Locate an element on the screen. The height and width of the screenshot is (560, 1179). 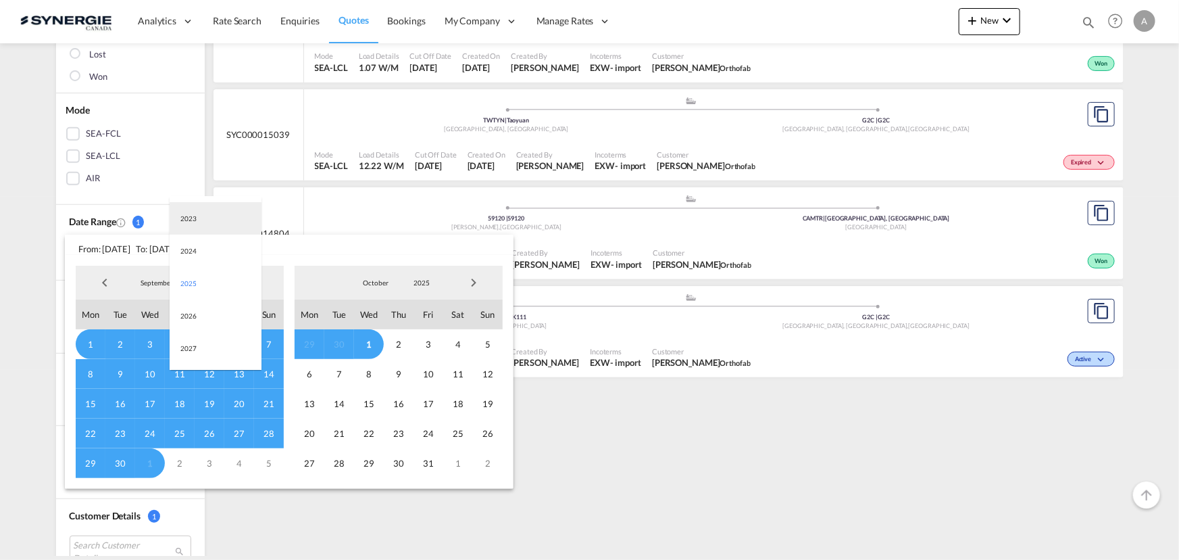
md-option: 2027 is located at coordinates (216, 348).